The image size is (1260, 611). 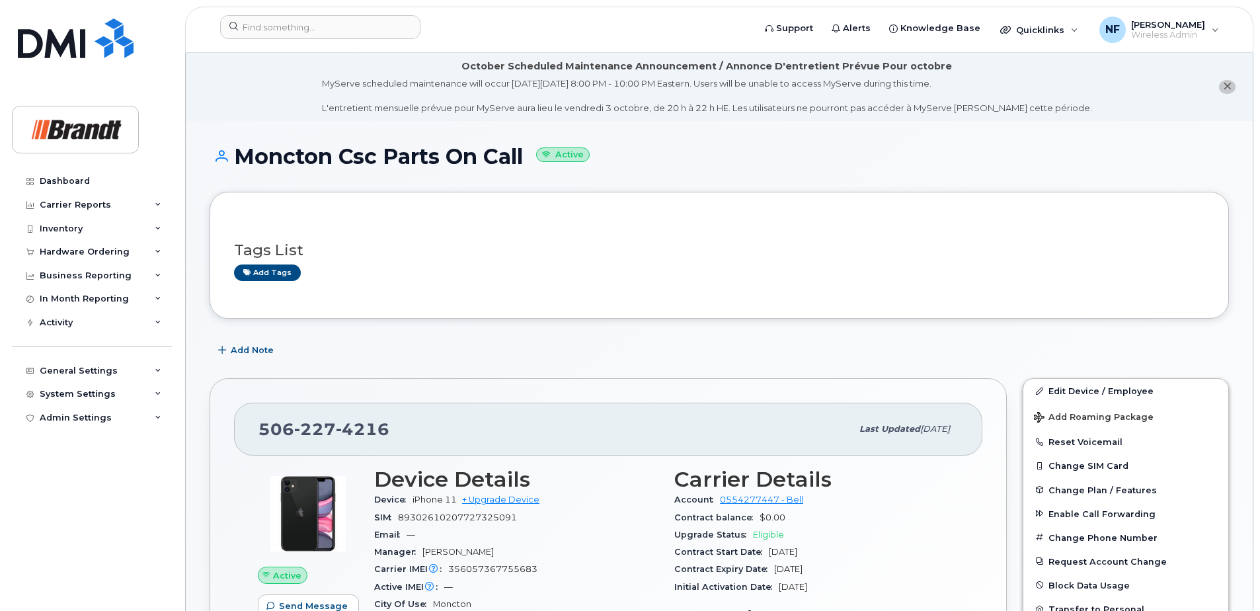 I want to click on a: Edit Device / Employee, so click(x=1126, y=391).